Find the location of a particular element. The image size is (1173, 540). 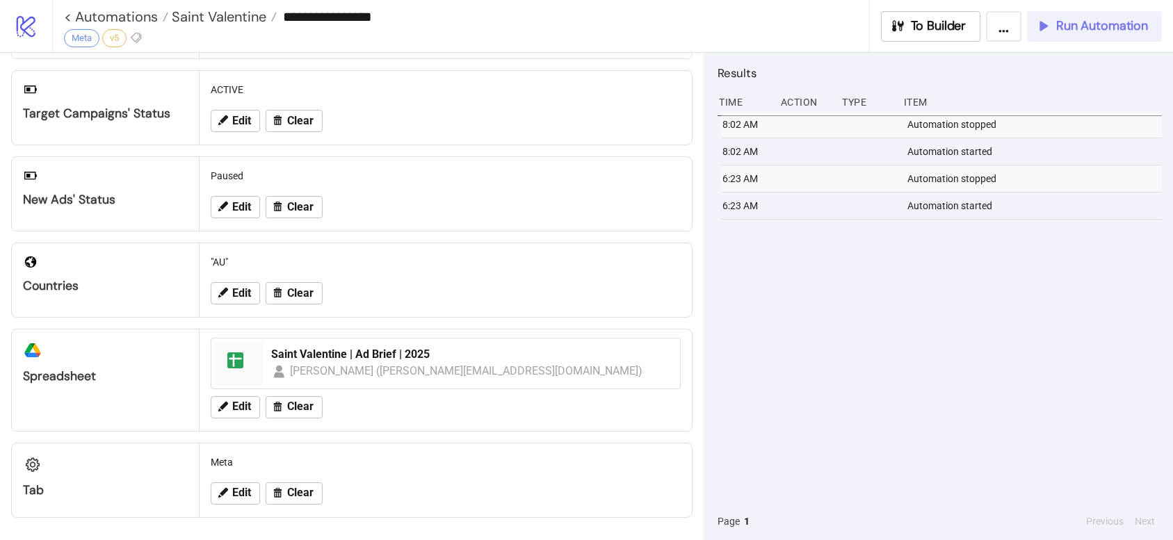

button: To Builder is located at coordinates (931, 26).